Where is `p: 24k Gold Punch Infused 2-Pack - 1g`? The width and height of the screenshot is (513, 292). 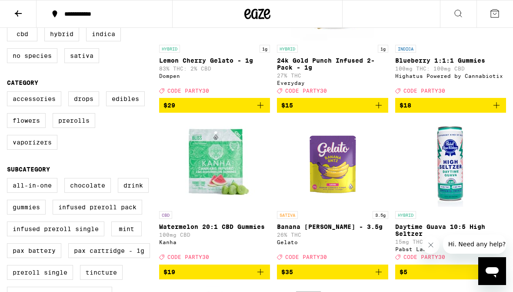
p: 24k Gold Punch Infused 2-Pack - 1g is located at coordinates (332, 64).